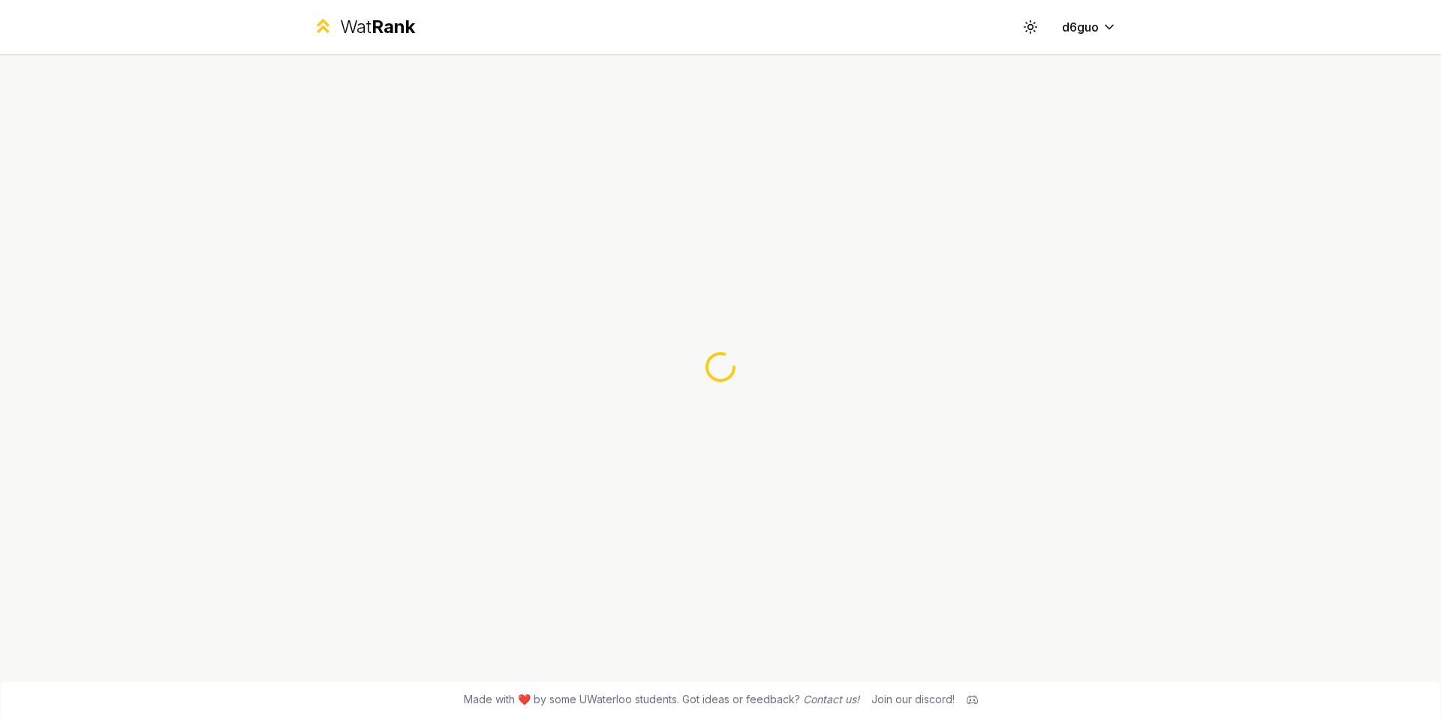 This screenshot has width=1441, height=719. What do you see at coordinates (1089, 27) in the screenshot?
I see `button: d6guo` at bounding box center [1089, 27].